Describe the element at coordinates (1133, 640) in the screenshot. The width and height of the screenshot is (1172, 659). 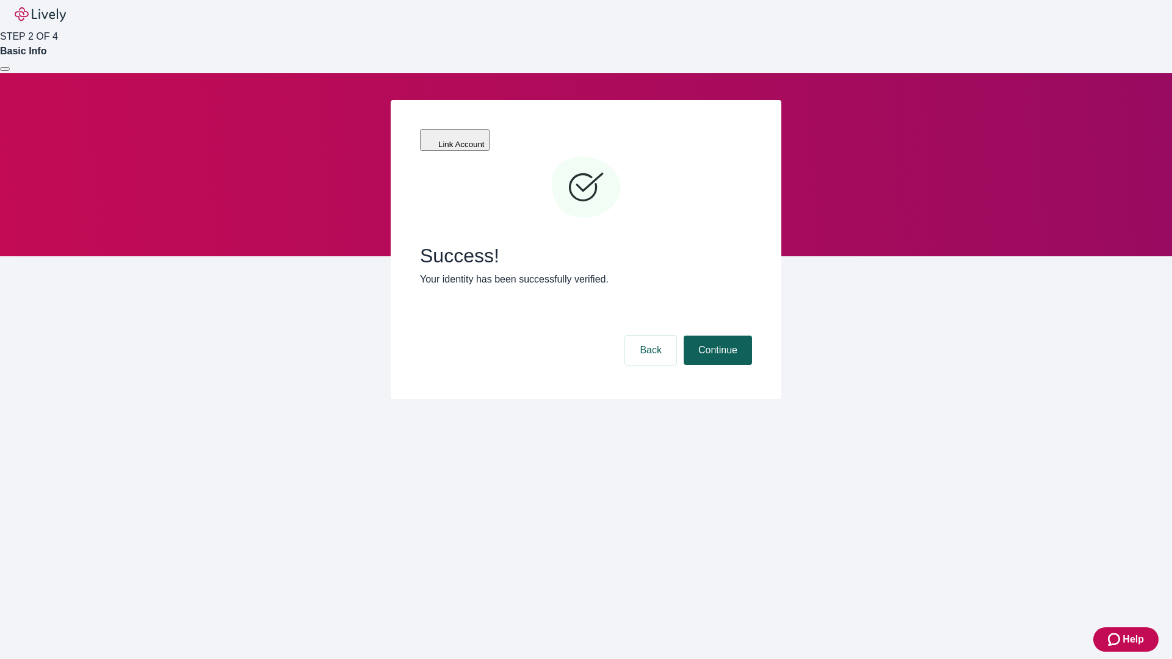
I see `span: Help` at that location.